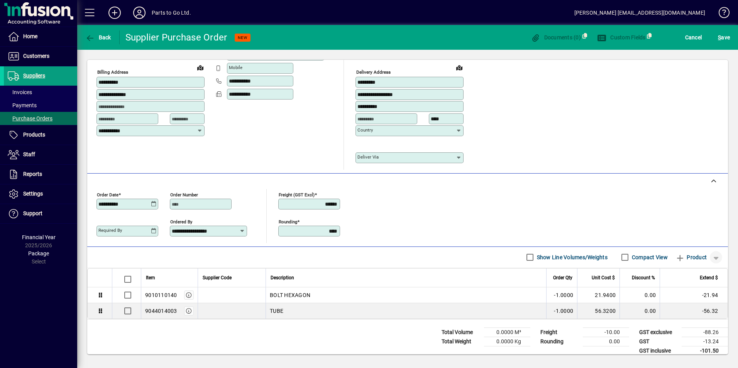 Image resolution: width=738 pixels, height=368 pixels. What do you see at coordinates (20, 92) in the screenshot?
I see `span: Invoices` at bounding box center [20, 92].